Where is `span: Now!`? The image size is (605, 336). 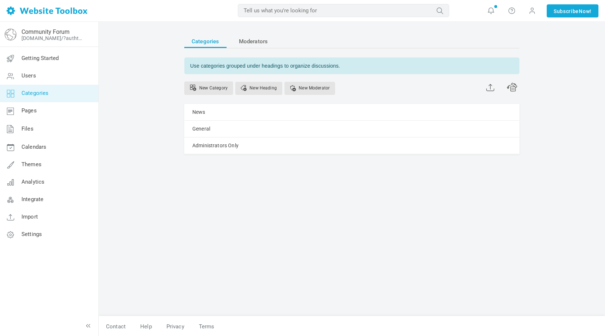 span: Now! is located at coordinates (585, 11).